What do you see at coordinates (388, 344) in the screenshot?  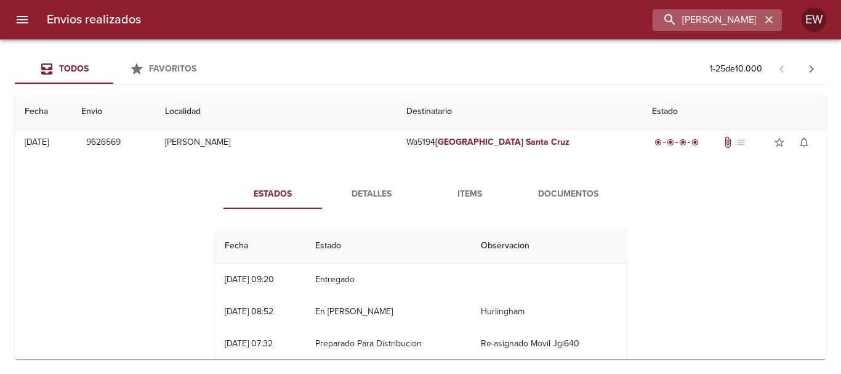 I see `td: Preparado Para Distribucion` at bounding box center [388, 344].